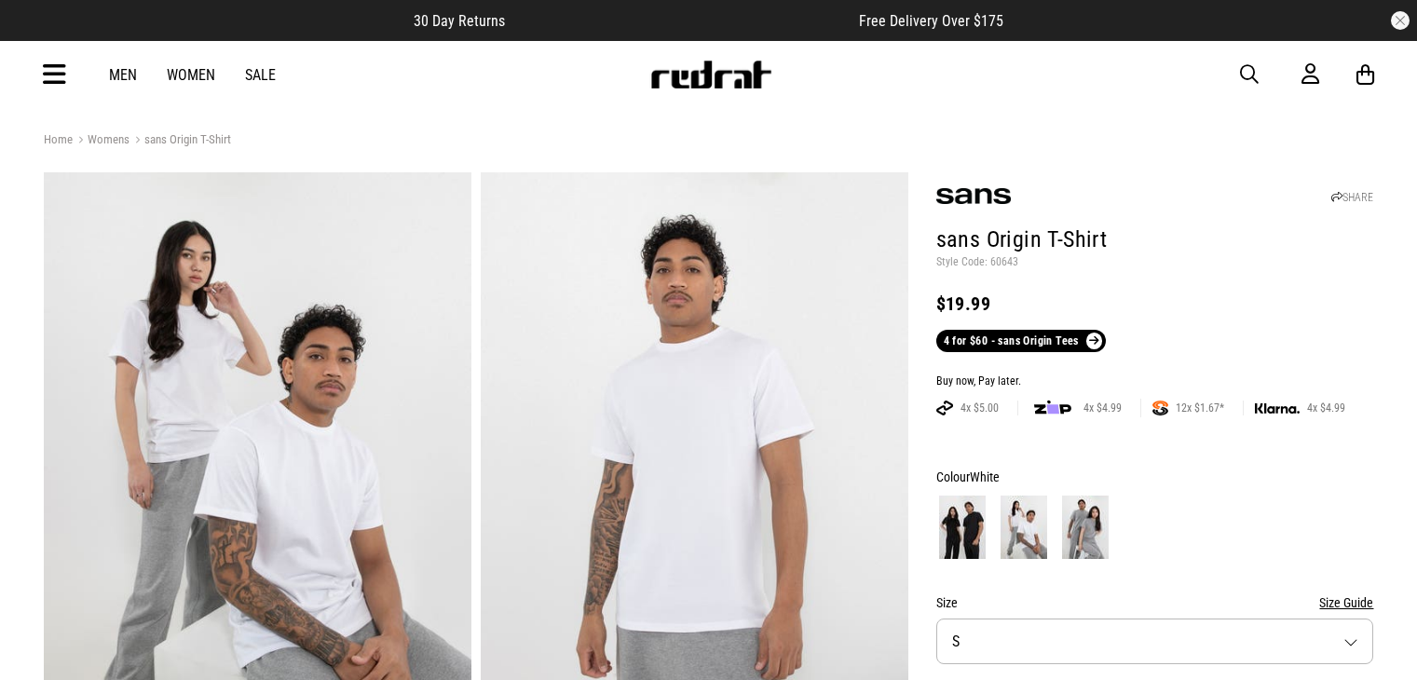 The width and height of the screenshot is (1417, 680). What do you see at coordinates (1155, 477) in the screenshot?
I see `div: Colour` at bounding box center [1155, 477].